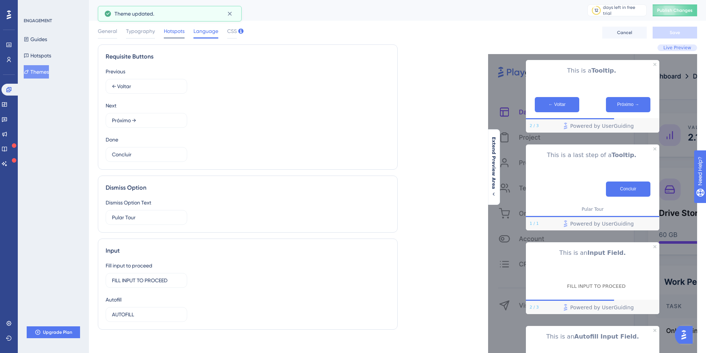  What do you see at coordinates (677, 48) in the screenshot?
I see `span: Live Preview` at bounding box center [677, 48].